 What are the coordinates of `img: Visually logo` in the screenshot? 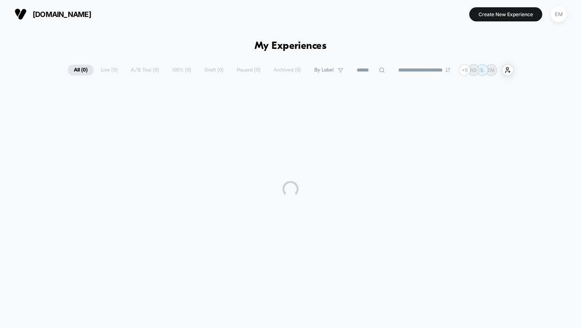 It's located at (21, 14).